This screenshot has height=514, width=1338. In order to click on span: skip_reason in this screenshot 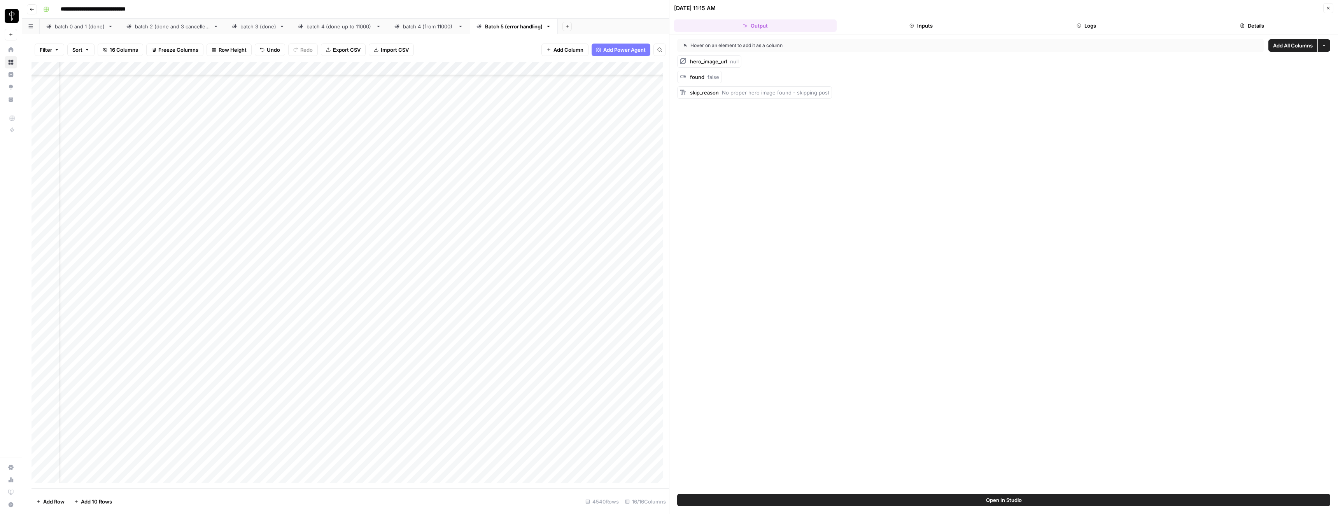, I will do `click(705, 93)`.